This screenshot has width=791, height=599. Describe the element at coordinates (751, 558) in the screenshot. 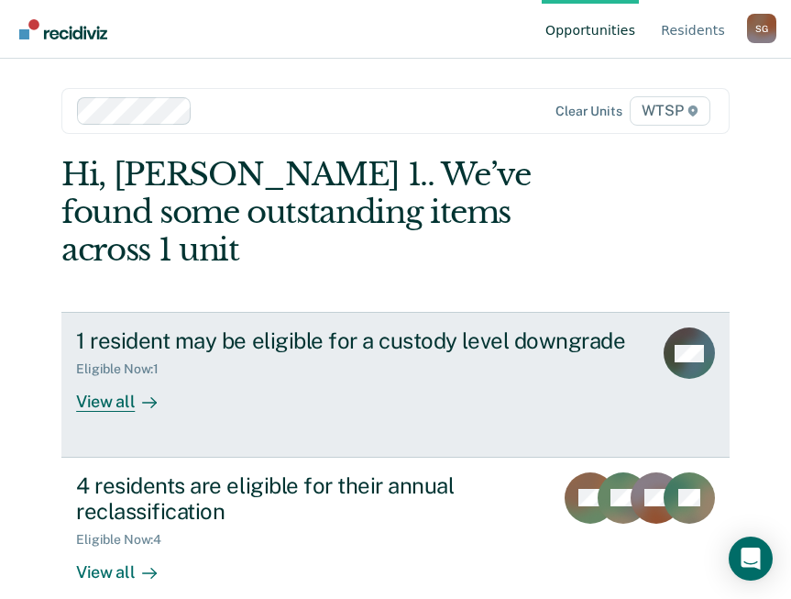

I see `div: Open Intercom Messenger` at that location.